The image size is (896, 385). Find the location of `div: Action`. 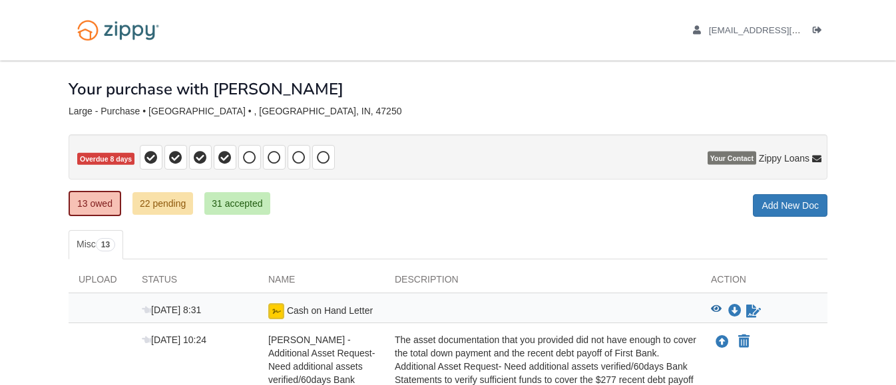

div: Action is located at coordinates (764, 283).